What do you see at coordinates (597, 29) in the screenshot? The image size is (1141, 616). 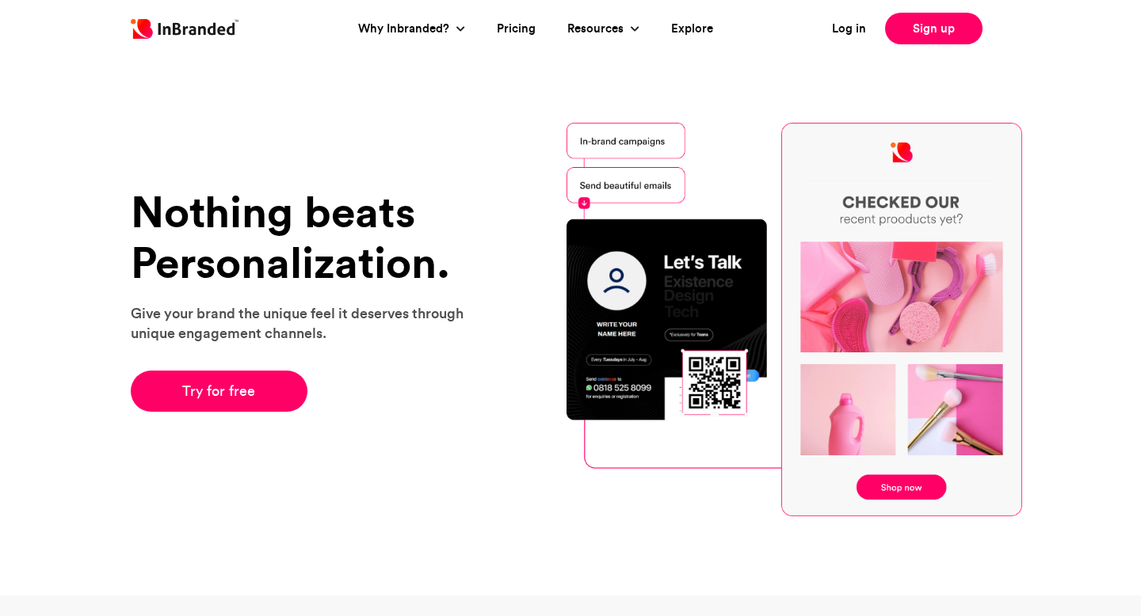 I see `a: Resources` at bounding box center [597, 29].